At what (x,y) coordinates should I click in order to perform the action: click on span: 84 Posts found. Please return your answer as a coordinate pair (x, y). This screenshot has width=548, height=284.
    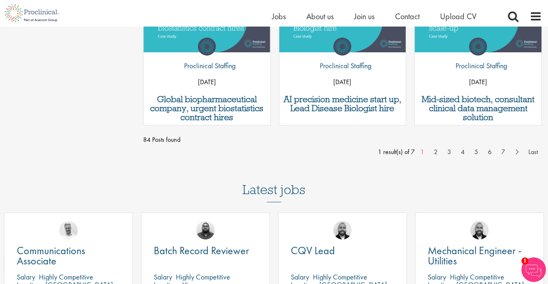
    Looking at the image, I should click on (342, 140).